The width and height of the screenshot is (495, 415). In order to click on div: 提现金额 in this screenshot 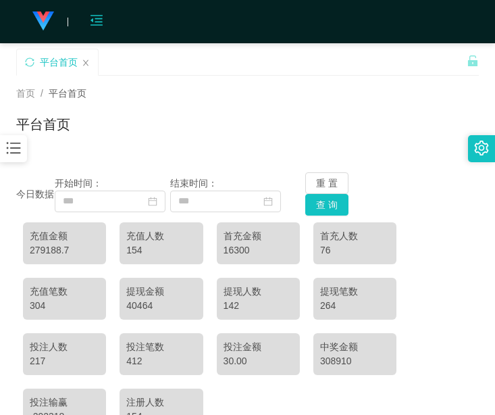, I will do `click(161, 291)`.